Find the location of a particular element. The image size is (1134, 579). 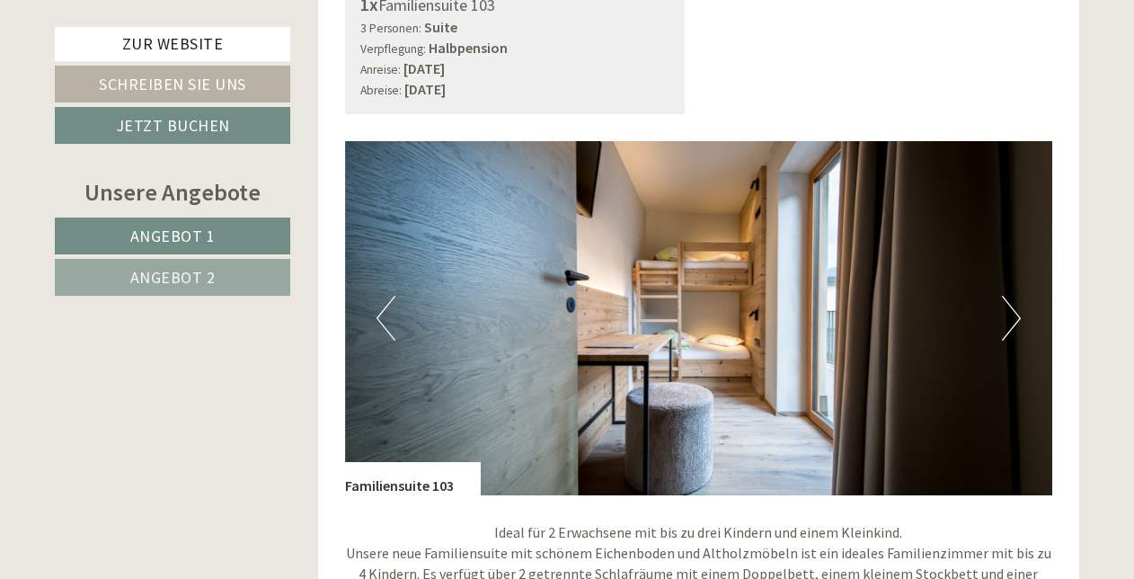

img: image is located at coordinates (699, 318).